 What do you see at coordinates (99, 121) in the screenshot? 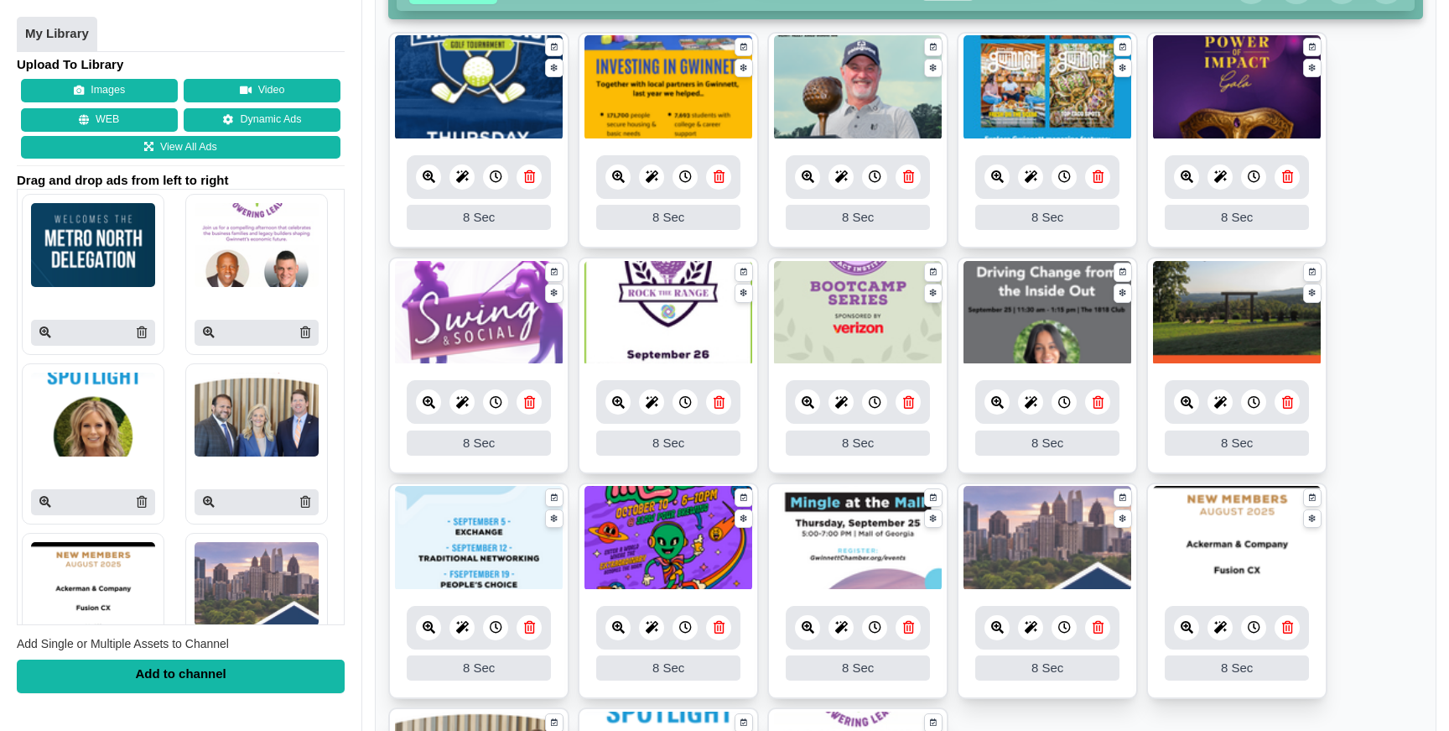
I see `button: WEB` at bounding box center [99, 121].